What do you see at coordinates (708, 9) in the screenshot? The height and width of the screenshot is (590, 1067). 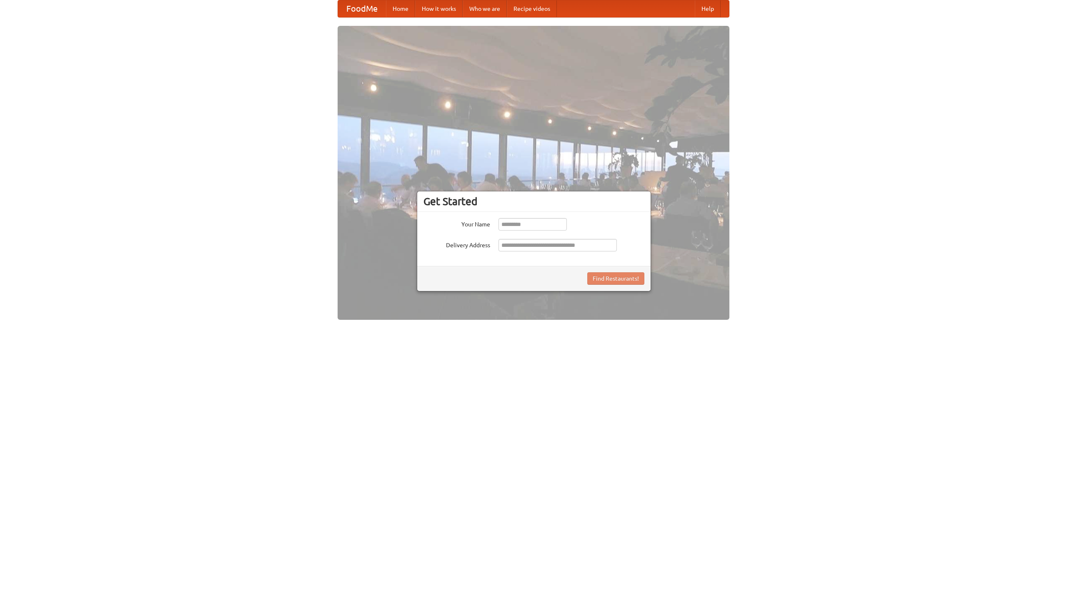 I see `a: Help` at bounding box center [708, 9].